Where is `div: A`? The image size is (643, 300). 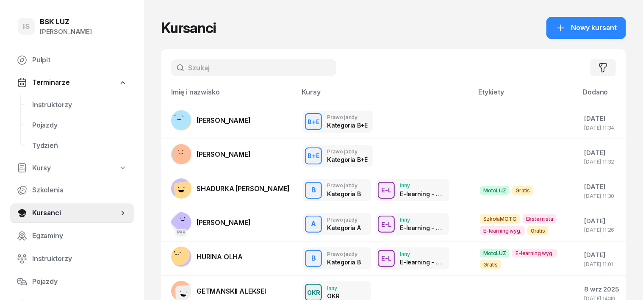
div: A is located at coordinates (314, 224).